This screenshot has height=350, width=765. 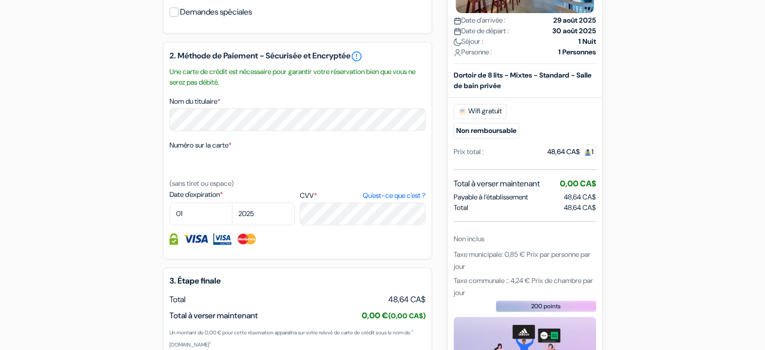 I want to click on strong: 30 août 2025, so click(x=574, y=30).